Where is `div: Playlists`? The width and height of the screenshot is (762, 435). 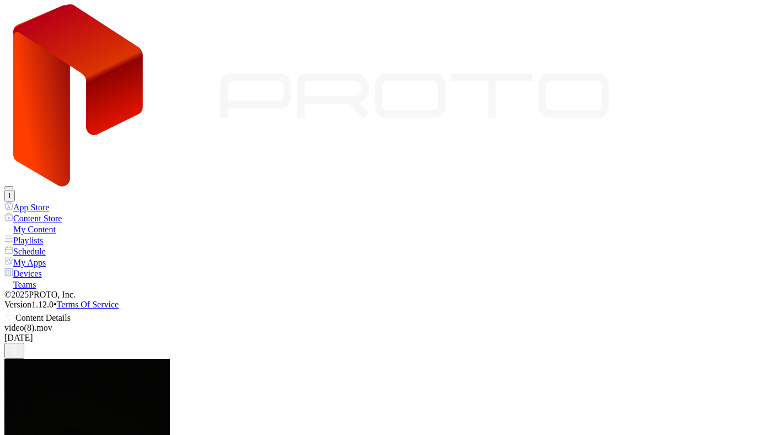 div: Playlists is located at coordinates (381, 240).